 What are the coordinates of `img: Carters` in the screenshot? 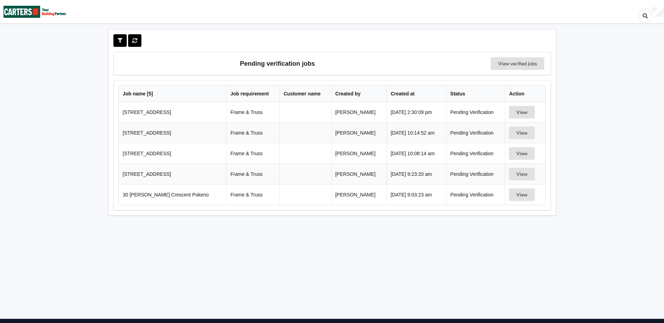 It's located at (35, 12).